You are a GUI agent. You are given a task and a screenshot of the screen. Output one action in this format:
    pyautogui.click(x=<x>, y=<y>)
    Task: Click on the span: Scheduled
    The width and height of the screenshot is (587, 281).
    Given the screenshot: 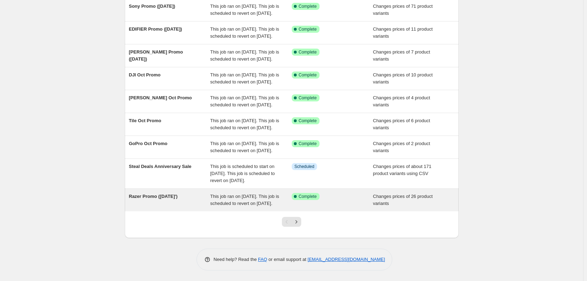 What is the action you would take?
    pyautogui.click(x=305, y=166)
    